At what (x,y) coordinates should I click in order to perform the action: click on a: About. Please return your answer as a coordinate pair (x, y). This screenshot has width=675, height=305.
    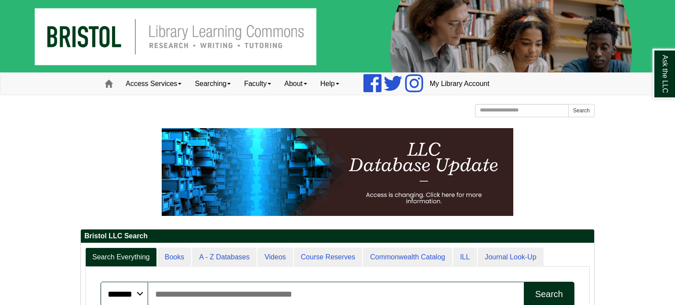
    Looking at the image, I should click on (296, 84).